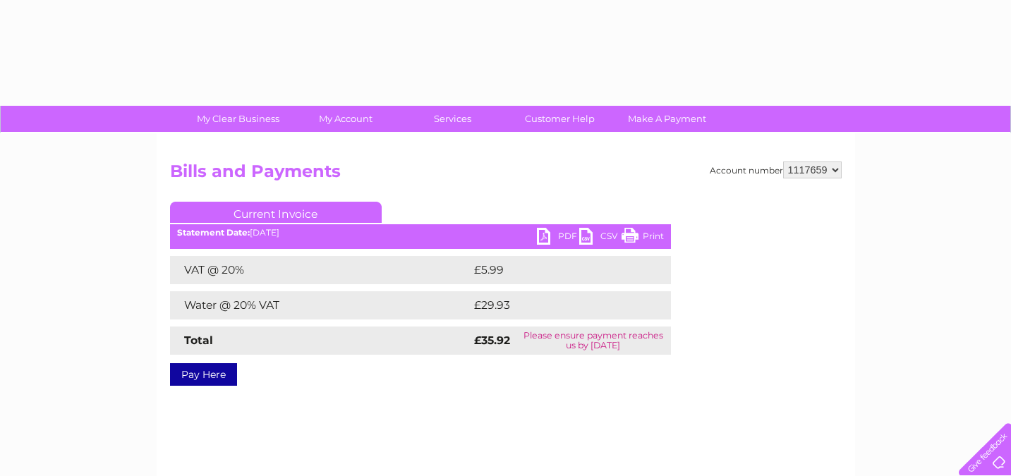 The height and width of the screenshot is (476, 1011). What do you see at coordinates (666, 118) in the screenshot?
I see `a: Make A Payment` at bounding box center [666, 118].